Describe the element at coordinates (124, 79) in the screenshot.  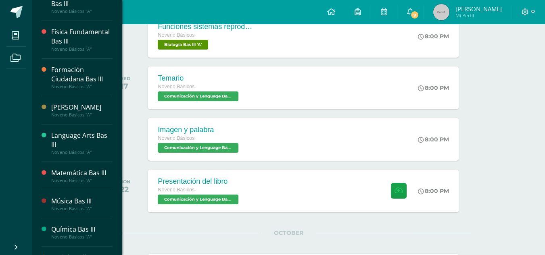
I see `div: WED` at that location.